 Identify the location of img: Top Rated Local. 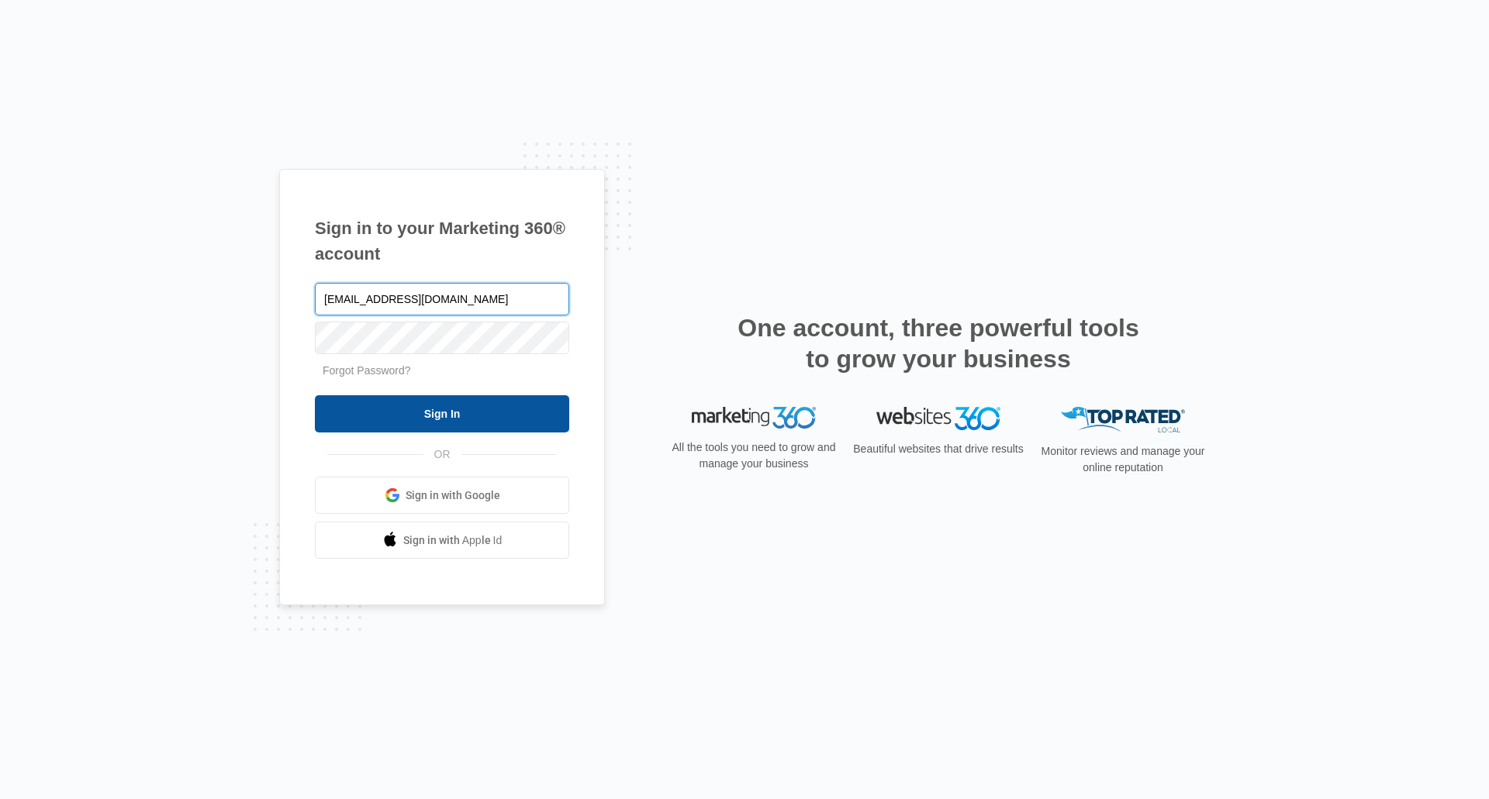
(1123, 419).